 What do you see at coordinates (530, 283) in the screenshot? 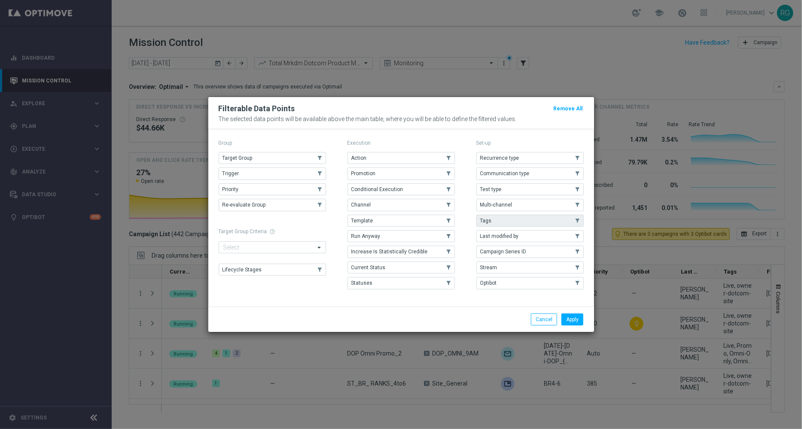
I see `button: Optibot` at bounding box center [530, 283].